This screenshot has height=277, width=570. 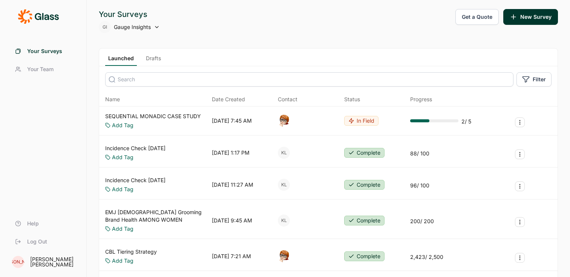 What do you see at coordinates (427, 257) in the screenshot?
I see `div: 2,423 / 2,500` at bounding box center [427, 257].